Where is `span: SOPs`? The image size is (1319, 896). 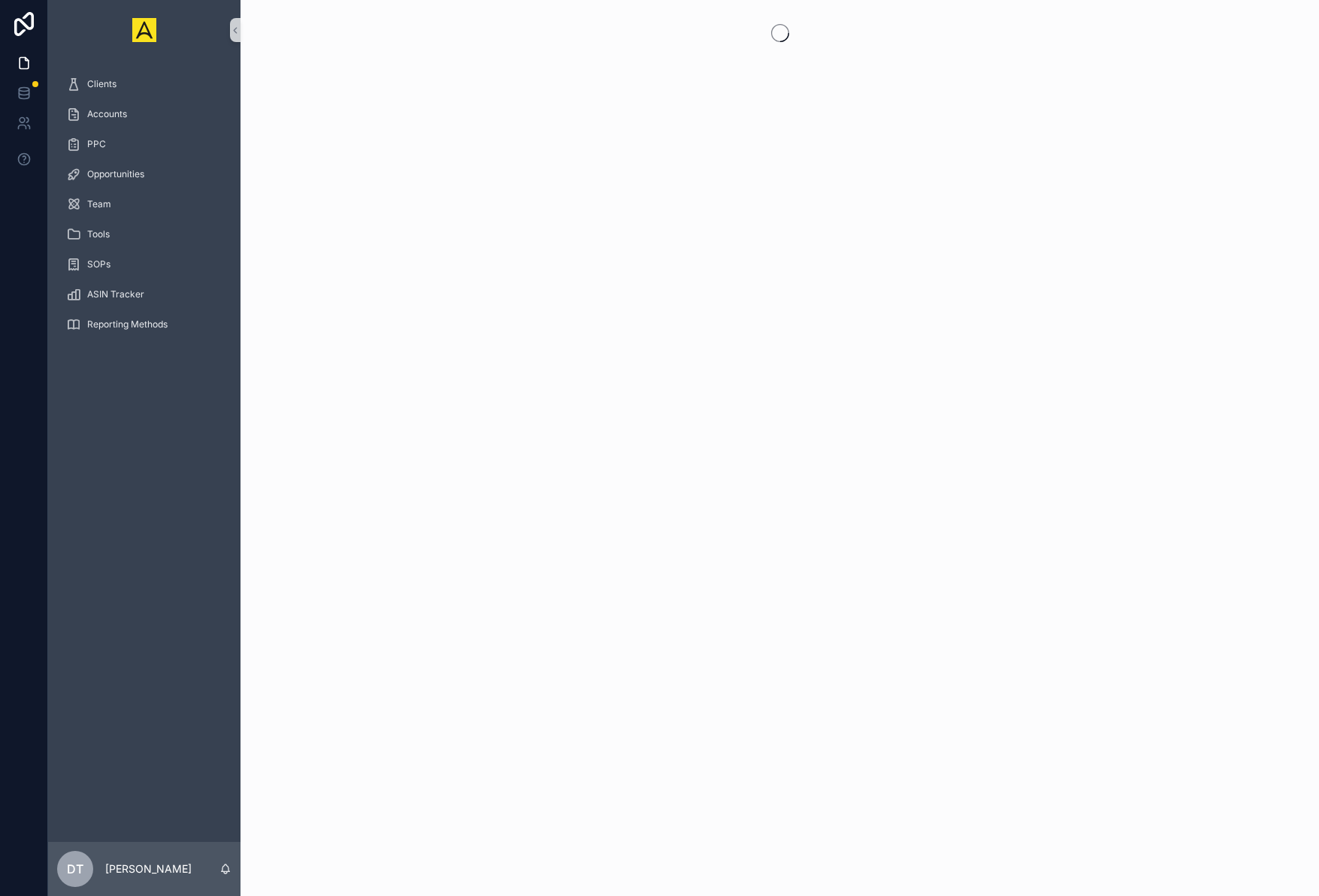 span: SOPs is located at coordinates (98, 264).